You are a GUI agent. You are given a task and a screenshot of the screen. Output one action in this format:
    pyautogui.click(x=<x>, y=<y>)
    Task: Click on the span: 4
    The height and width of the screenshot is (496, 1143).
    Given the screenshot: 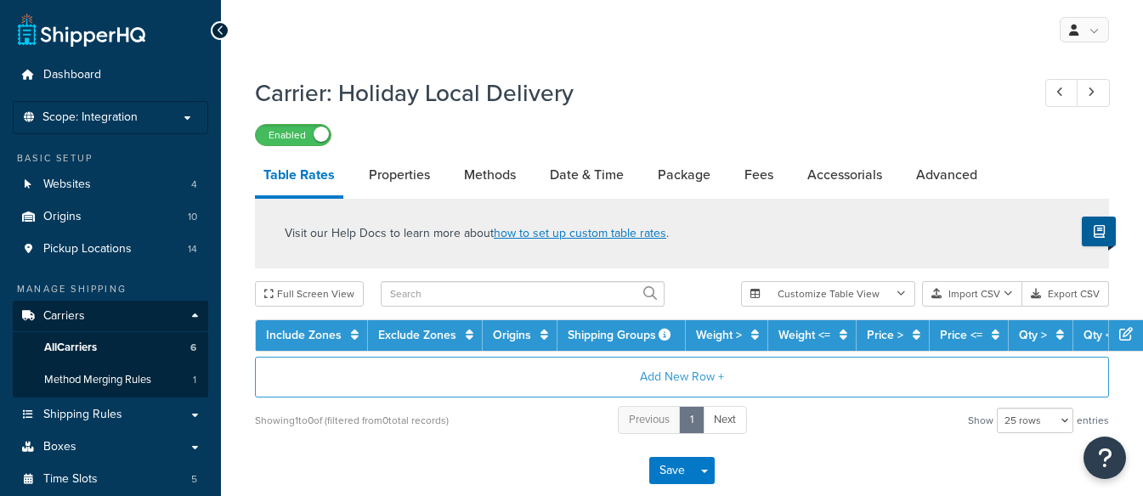 What is the action you would take?
    pyautogui.click(x=194, y=184)
    